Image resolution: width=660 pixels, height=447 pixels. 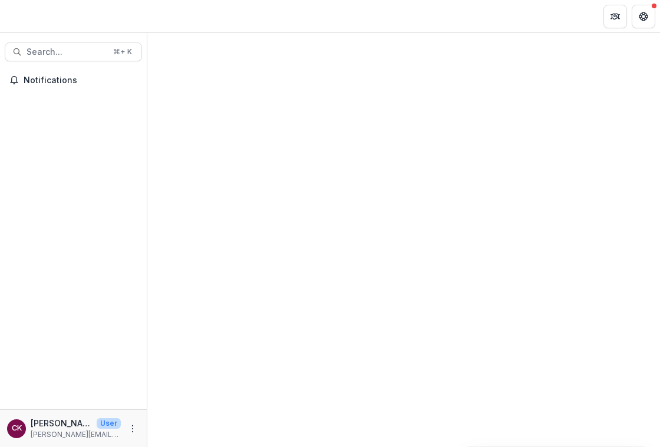 What do you see at coordinates (66, 52) in the screenshot?
I see `span: Search...` at bounding box center [66, 52].